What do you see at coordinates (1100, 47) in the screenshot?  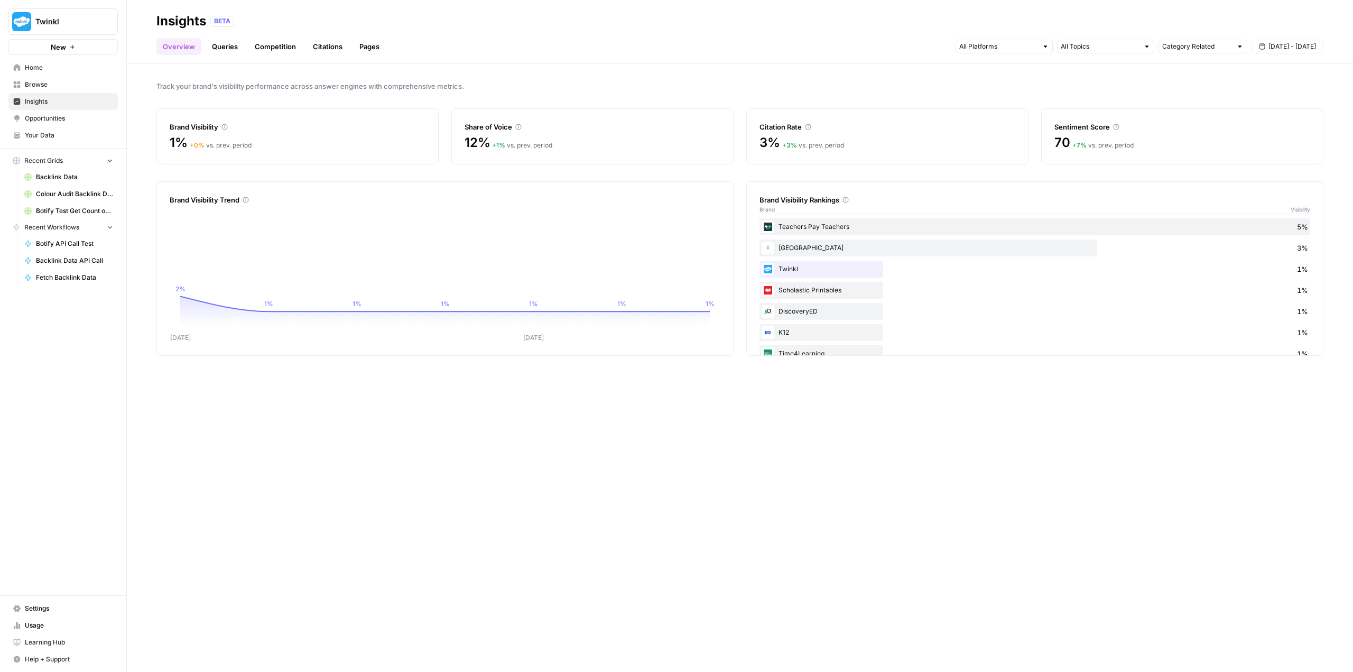 I see `input: All Topics` at bounding box center [1100, 47].